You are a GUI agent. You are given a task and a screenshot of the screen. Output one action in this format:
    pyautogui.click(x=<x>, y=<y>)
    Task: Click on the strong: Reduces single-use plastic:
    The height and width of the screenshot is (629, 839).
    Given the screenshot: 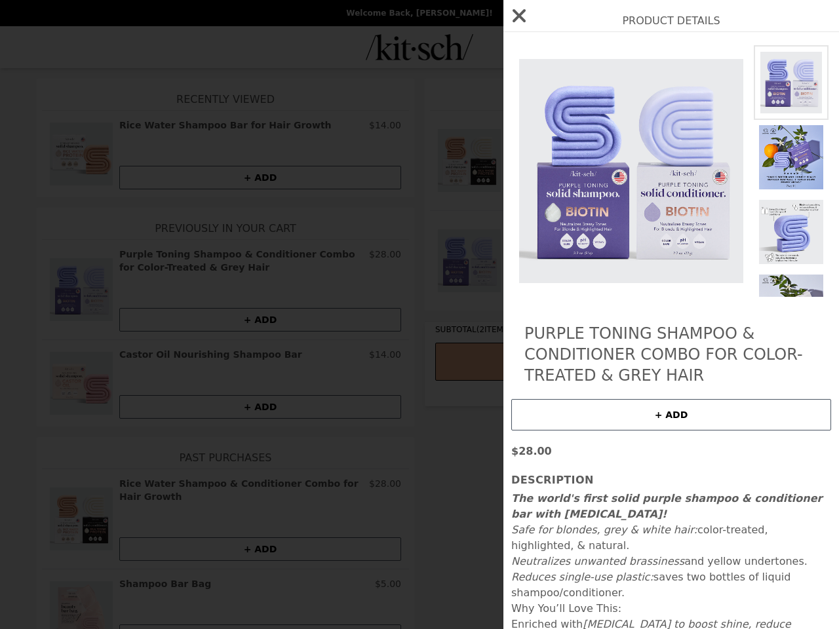 What is the action you would take?
    pyautogui.click(x=582, y=577)
    